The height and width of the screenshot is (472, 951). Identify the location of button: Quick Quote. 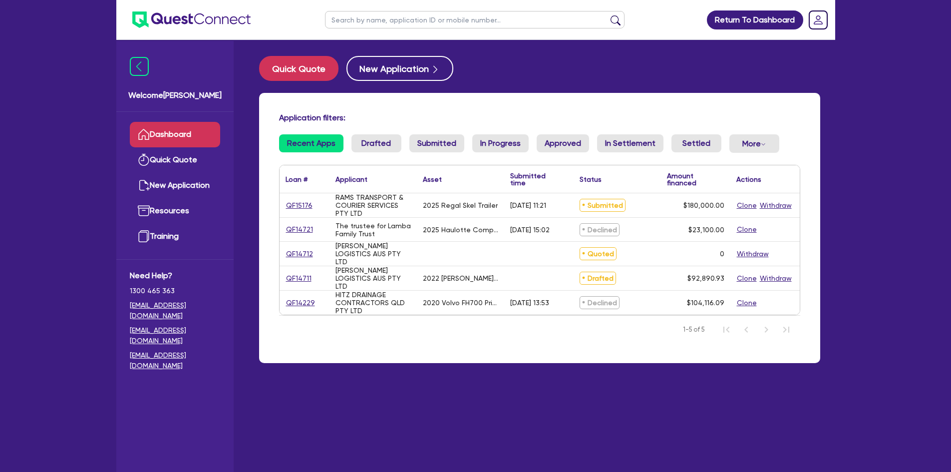
(298, 68).